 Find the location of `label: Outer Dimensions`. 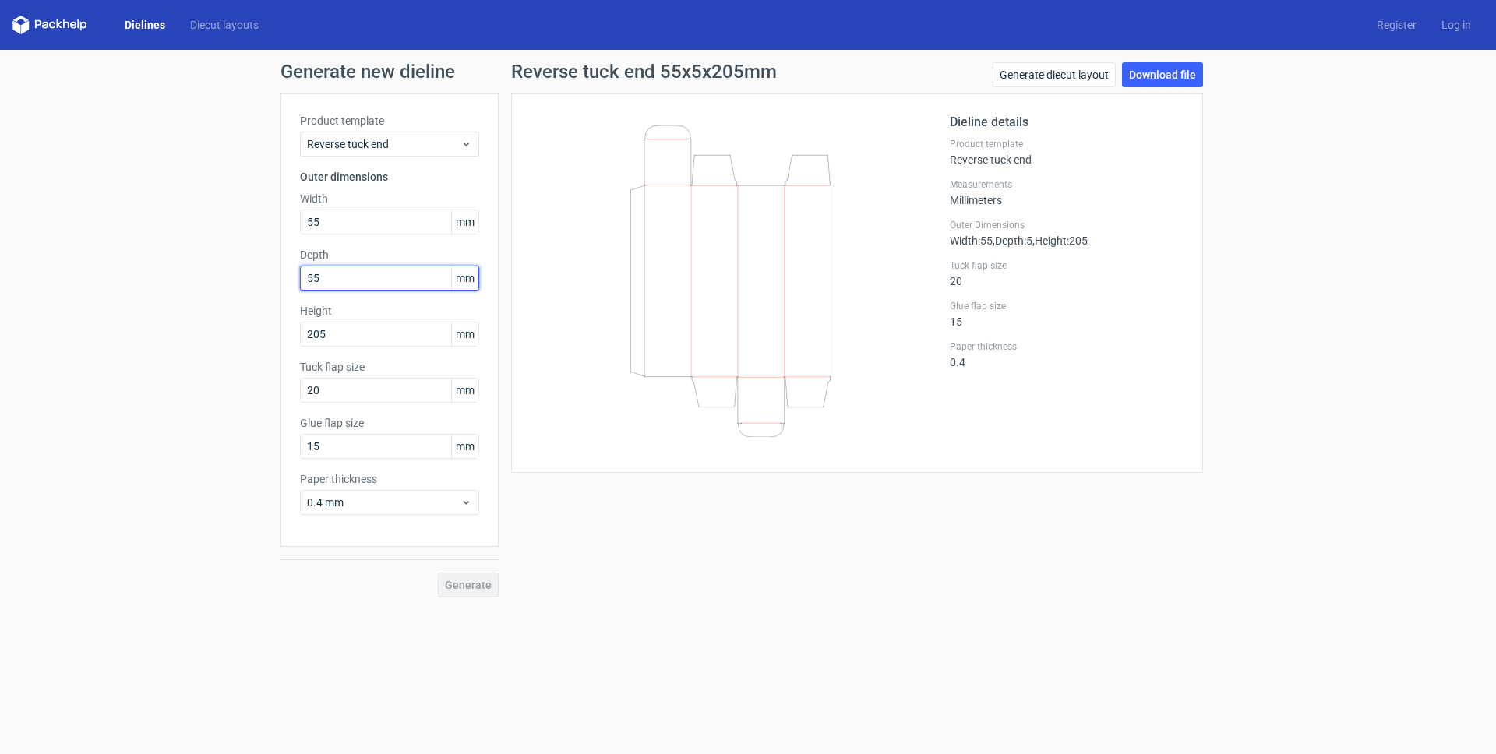

label: Outer Dimensions is located at coordinates (1067, 225).